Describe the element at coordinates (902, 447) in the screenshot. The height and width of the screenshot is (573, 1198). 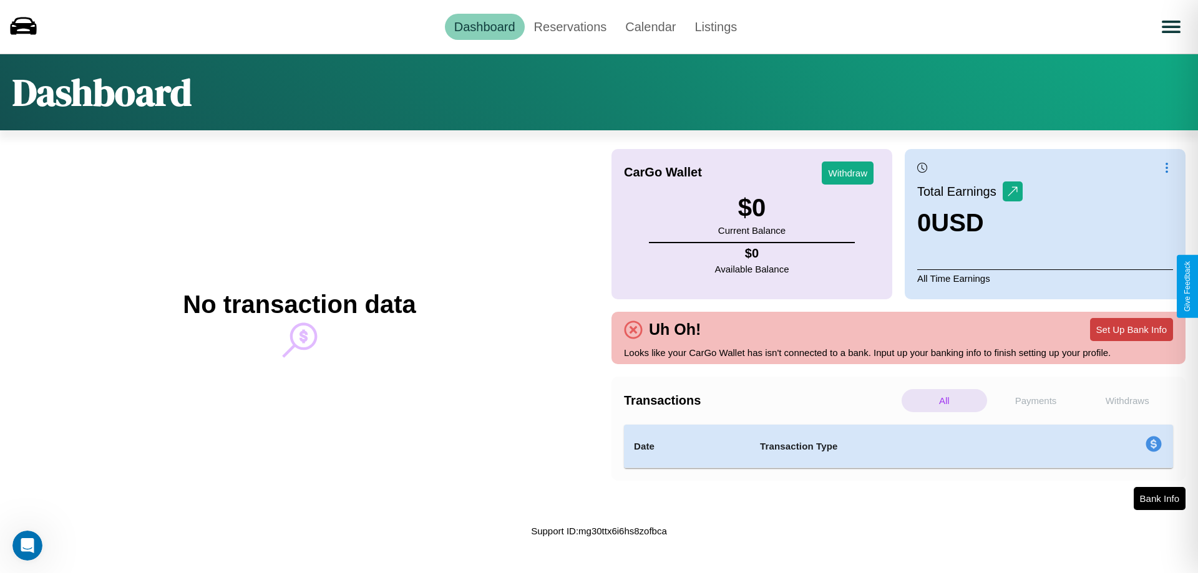
I see `h4: Transaction Type` at that location.